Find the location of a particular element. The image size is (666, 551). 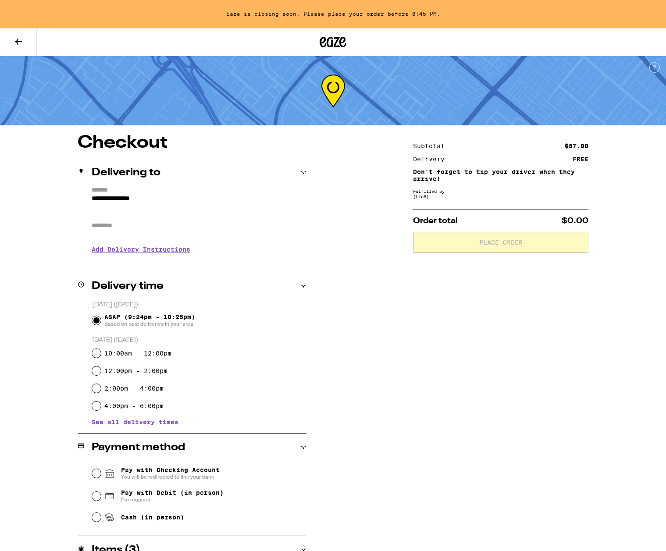

div: Subtotal is located at coordinates (432, 146).